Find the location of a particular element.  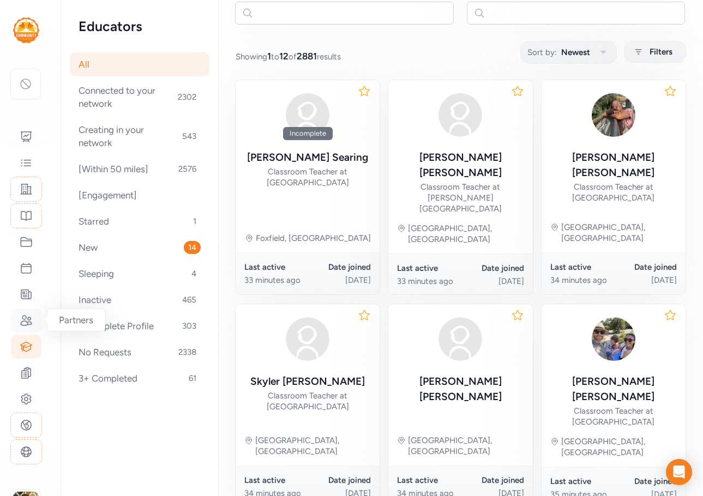

div: Connected to your network is located at coordinates (140, 97).